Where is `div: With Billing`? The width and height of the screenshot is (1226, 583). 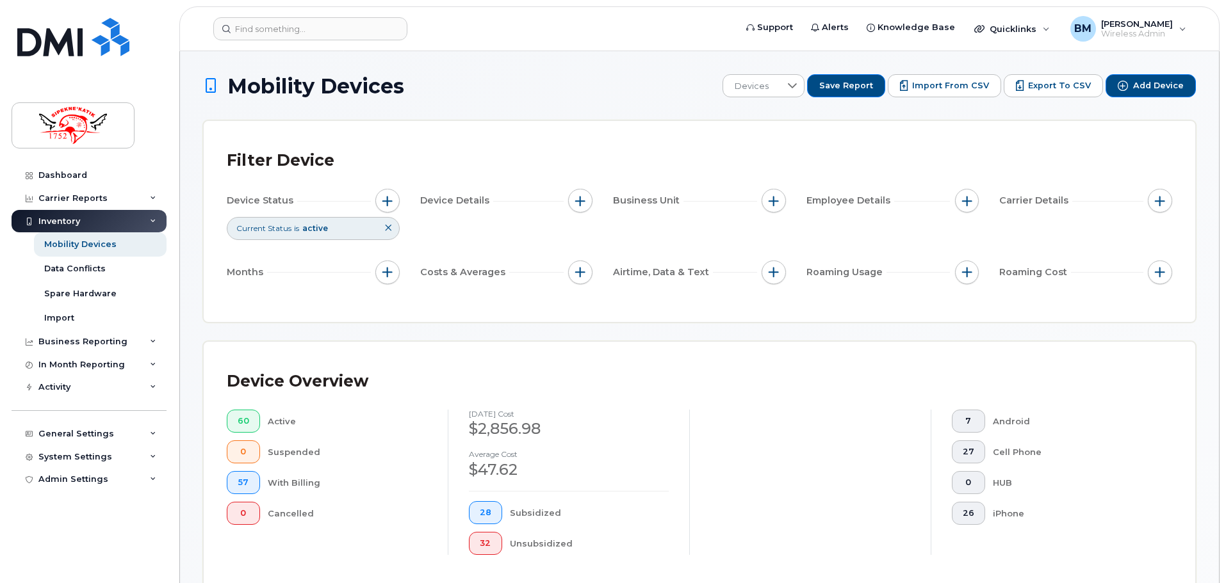
div: With Billing is located at coordinates (348, 483).